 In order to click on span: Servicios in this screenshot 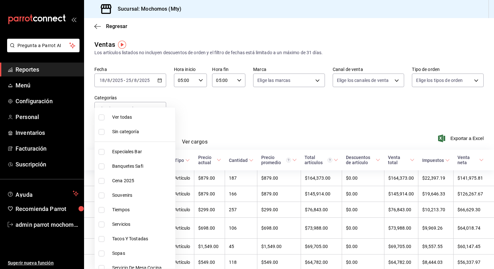, I will do `click(142, 225)`.